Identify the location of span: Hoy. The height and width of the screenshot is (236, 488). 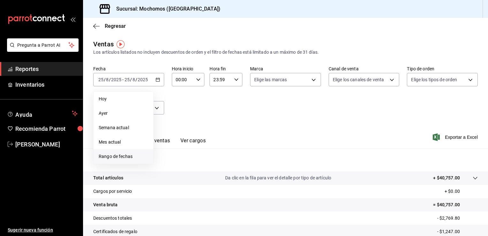
(123, 99).